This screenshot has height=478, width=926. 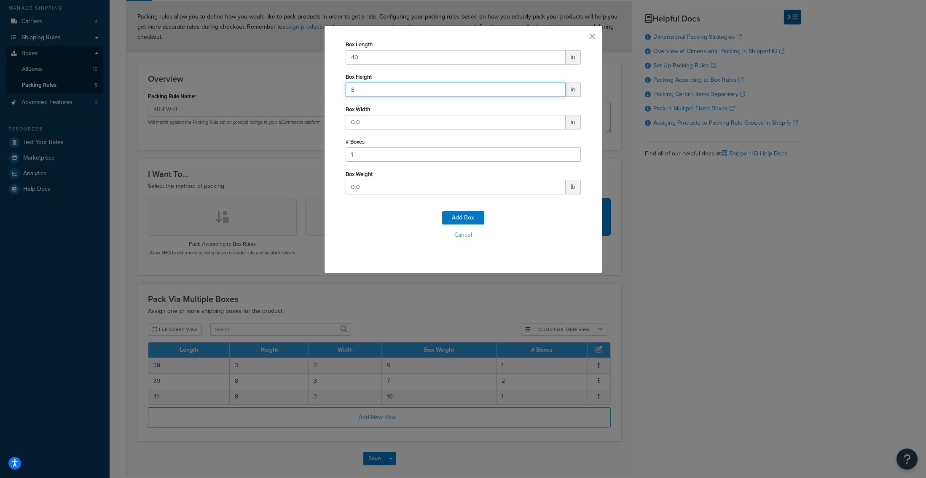 What do you see at coordinates (359, 174) in the screenshot?
I see `label: Box Weight` at bounding box center [359, 174].